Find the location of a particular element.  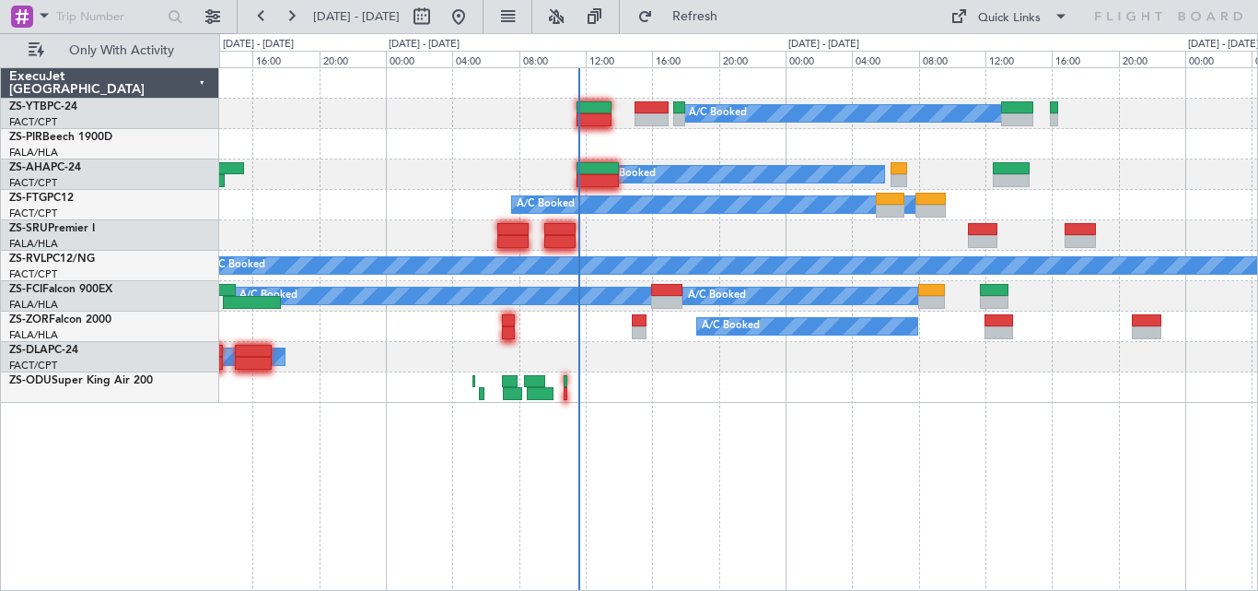

span: Only With Activity is located at coordinates (121, 51).